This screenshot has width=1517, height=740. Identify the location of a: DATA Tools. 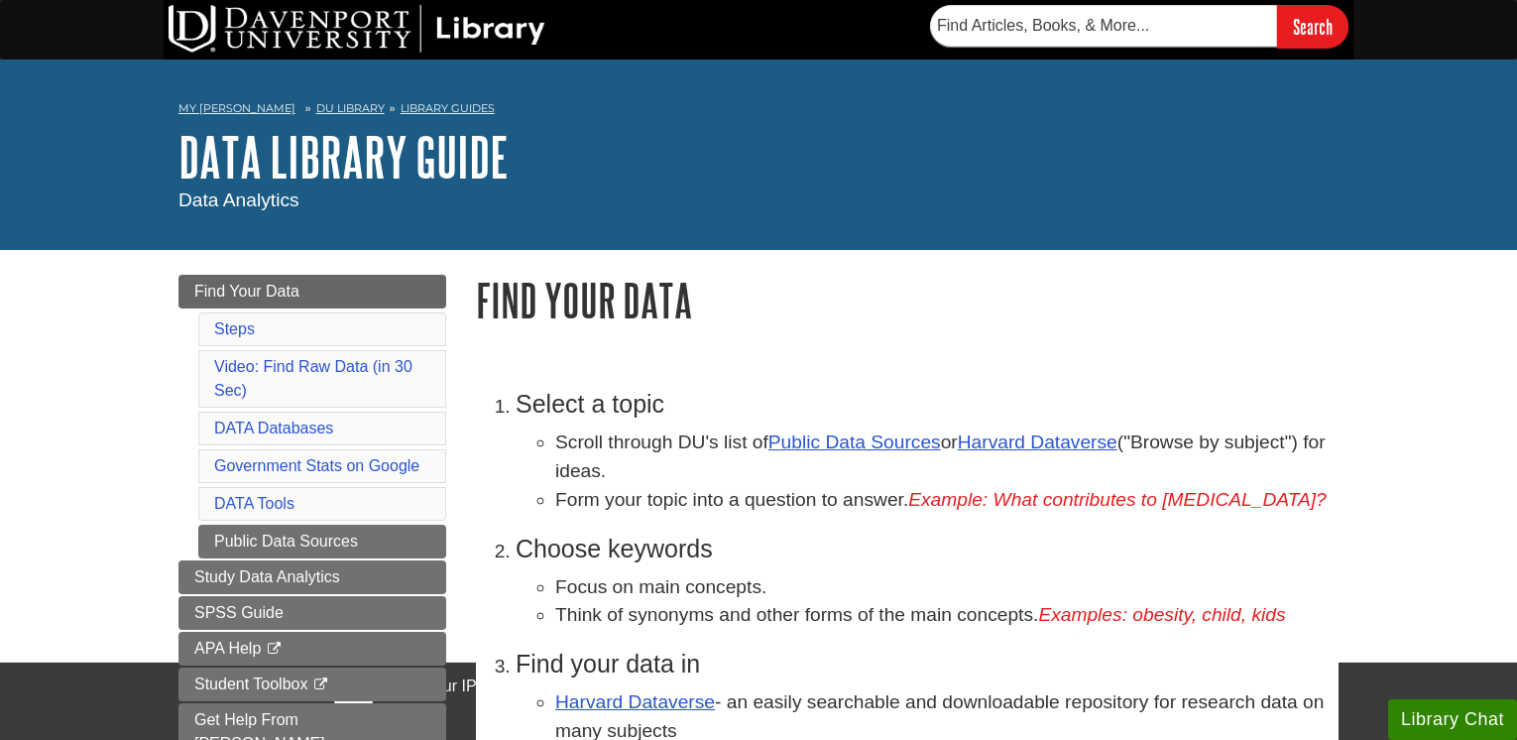
(254, 503).